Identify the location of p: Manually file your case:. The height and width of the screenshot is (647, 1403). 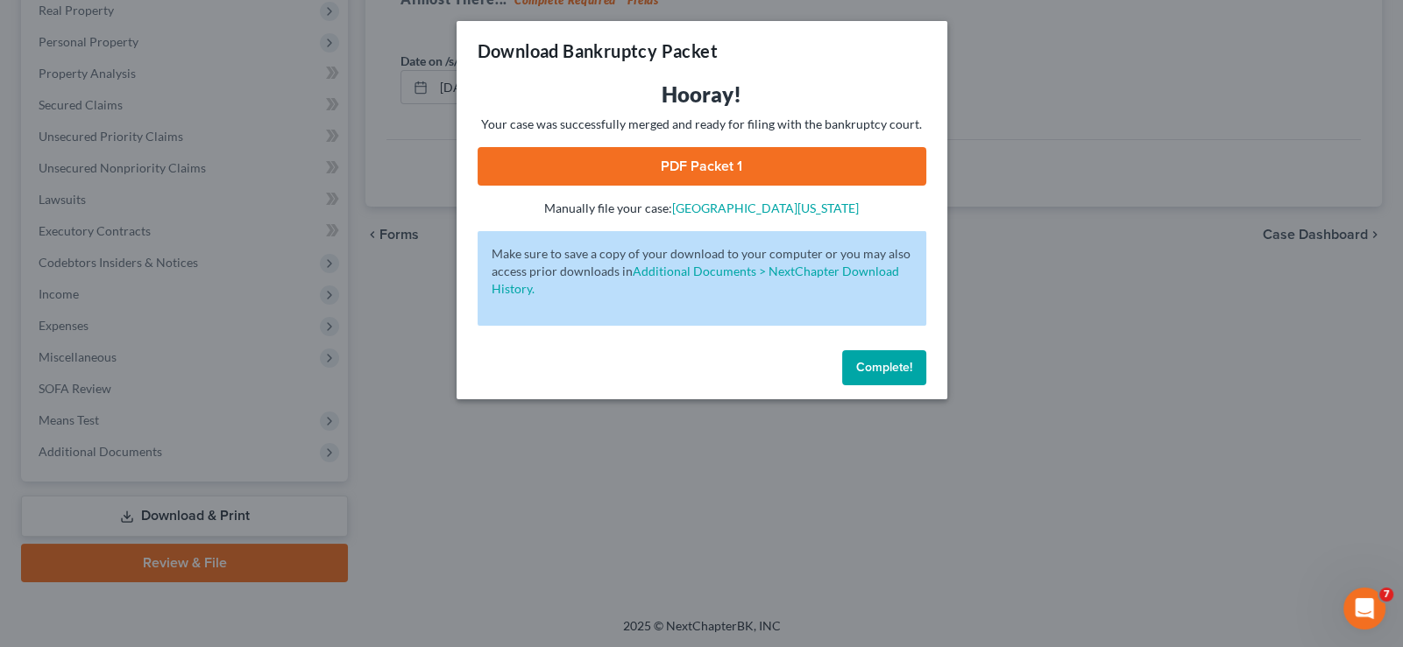
(702, 209).